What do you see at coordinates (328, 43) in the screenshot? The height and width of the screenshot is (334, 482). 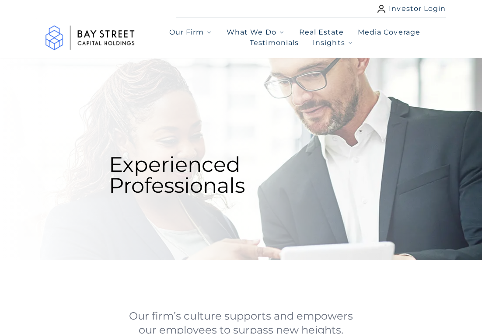 I see `span: Insights` at bounding box center [328, 43].